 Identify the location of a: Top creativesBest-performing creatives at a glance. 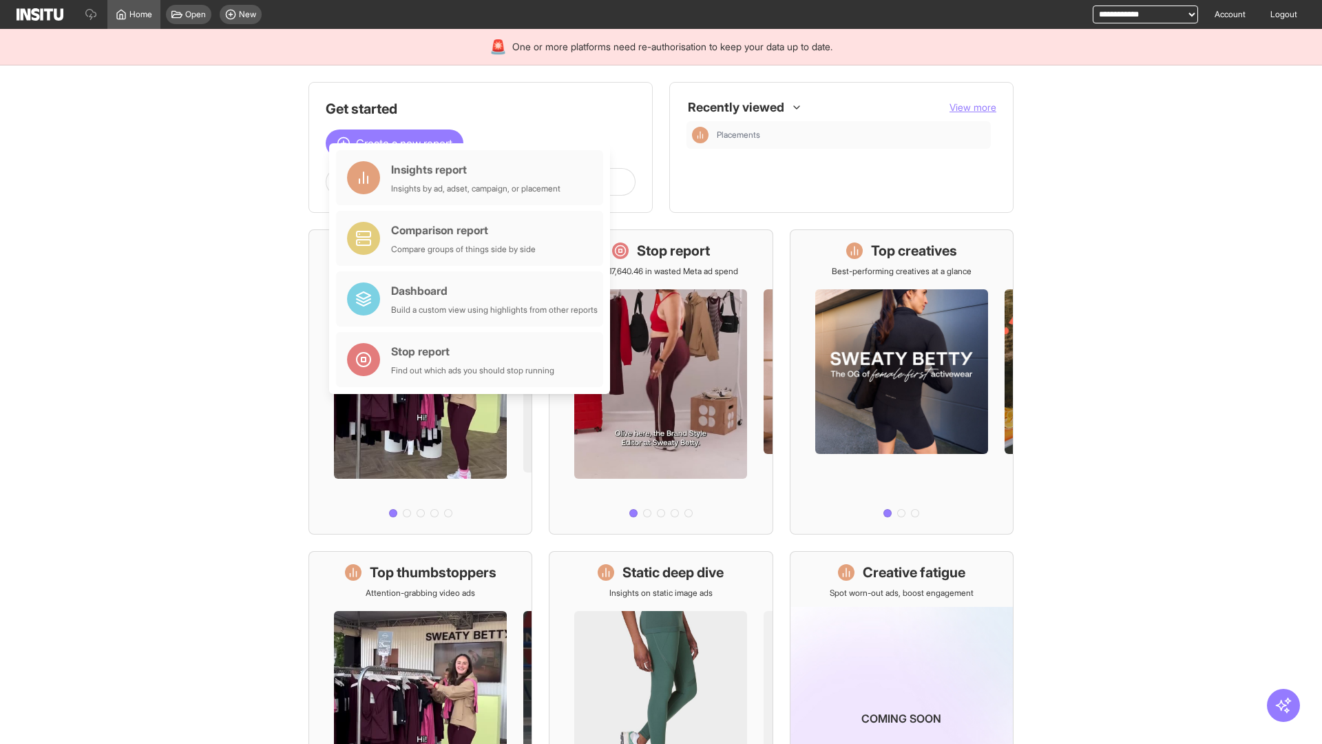
(902, 382).